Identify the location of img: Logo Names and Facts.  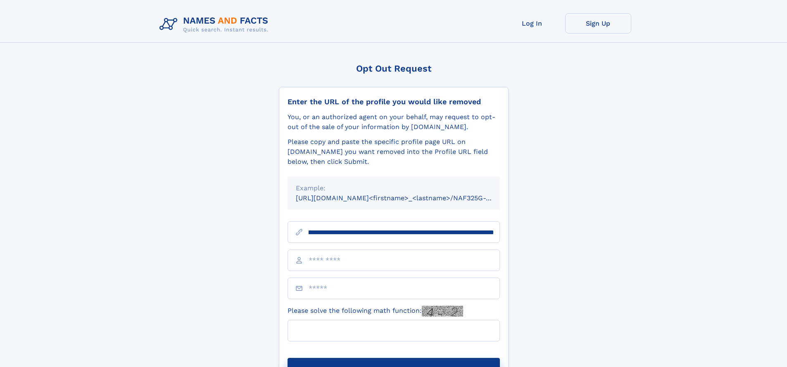
(216, 24).